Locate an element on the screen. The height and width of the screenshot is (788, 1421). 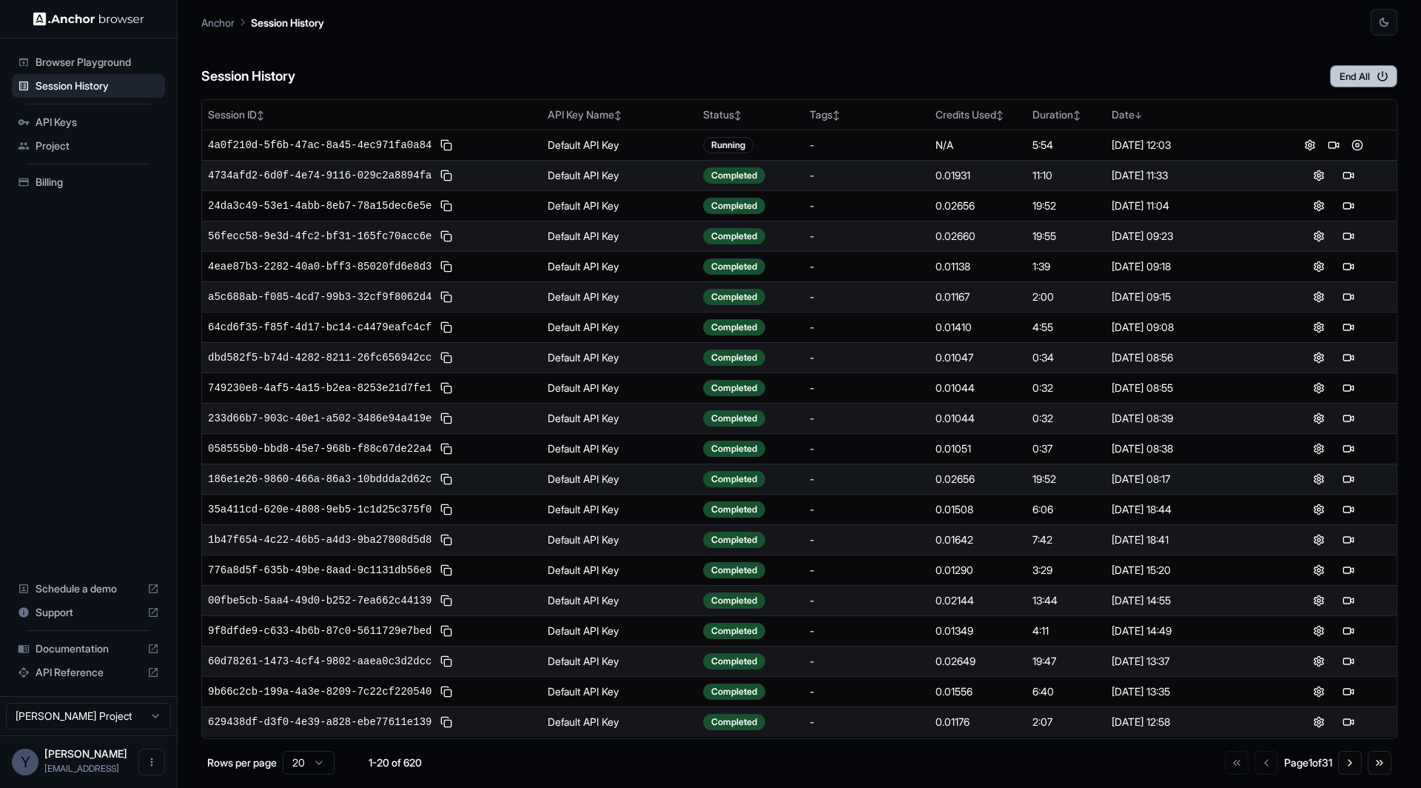
span: Support is located at coordinates (88, 612).